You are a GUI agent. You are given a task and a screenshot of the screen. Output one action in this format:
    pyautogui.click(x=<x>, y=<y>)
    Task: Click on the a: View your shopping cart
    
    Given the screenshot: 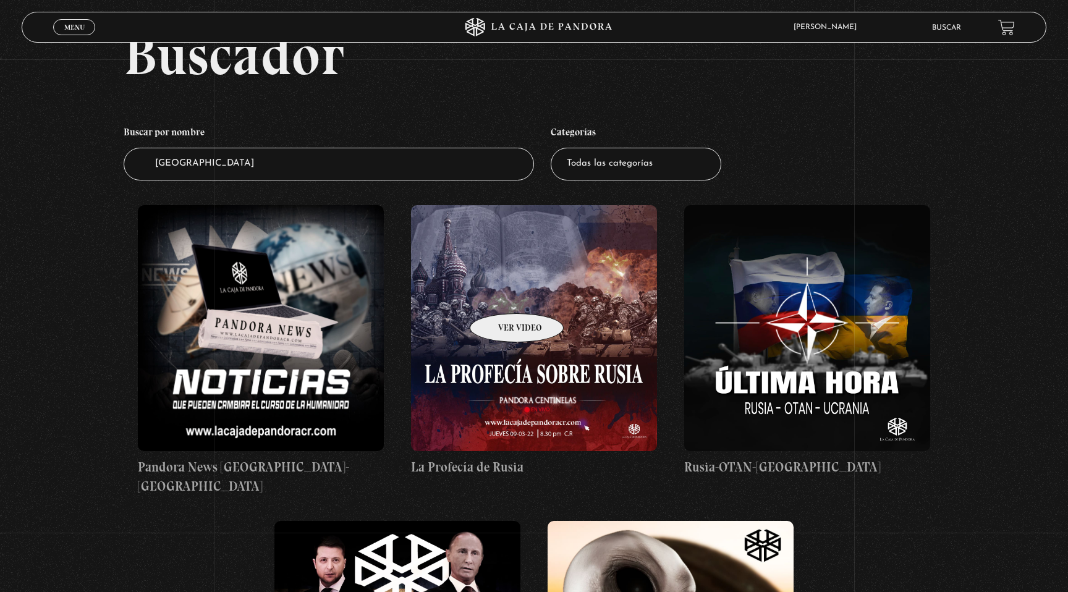 What is the action you would take?
    pyautogui.click(x=1006, y=27)
    